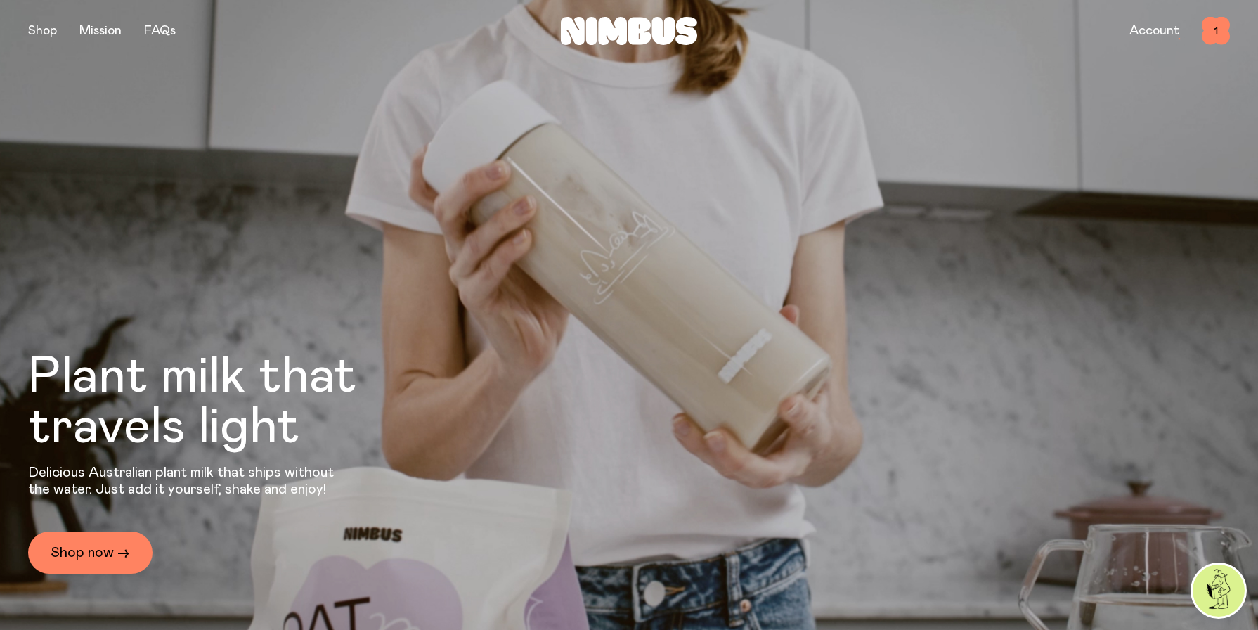 Image resolution: width=1258 pixels, height=630 pixels. What do you see at coordinates (1154, 31) in the screenshot?
I see `a: Account` at bounding box center [1154, 31].